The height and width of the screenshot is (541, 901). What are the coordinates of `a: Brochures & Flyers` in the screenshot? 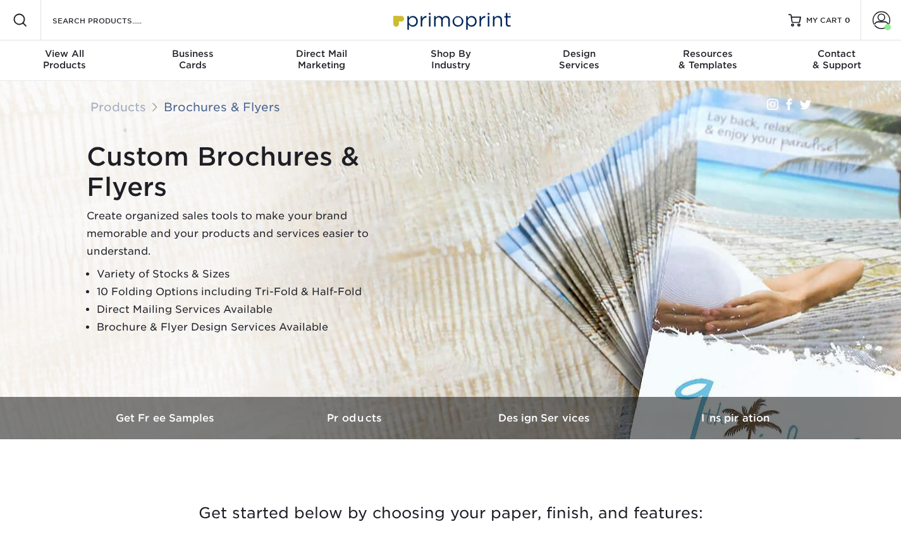 It's located at (222, 107).